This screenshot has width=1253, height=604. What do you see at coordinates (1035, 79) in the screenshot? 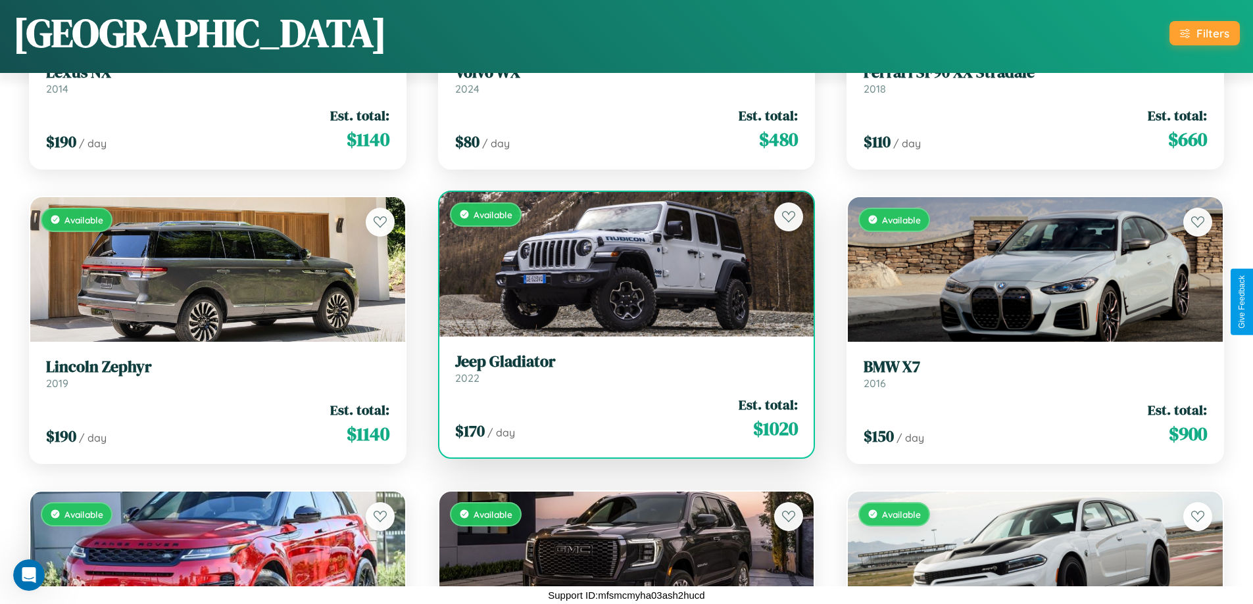
I see `a: Ferrari SF90 XX Stradale2018` at bounding box center [1035, 79].